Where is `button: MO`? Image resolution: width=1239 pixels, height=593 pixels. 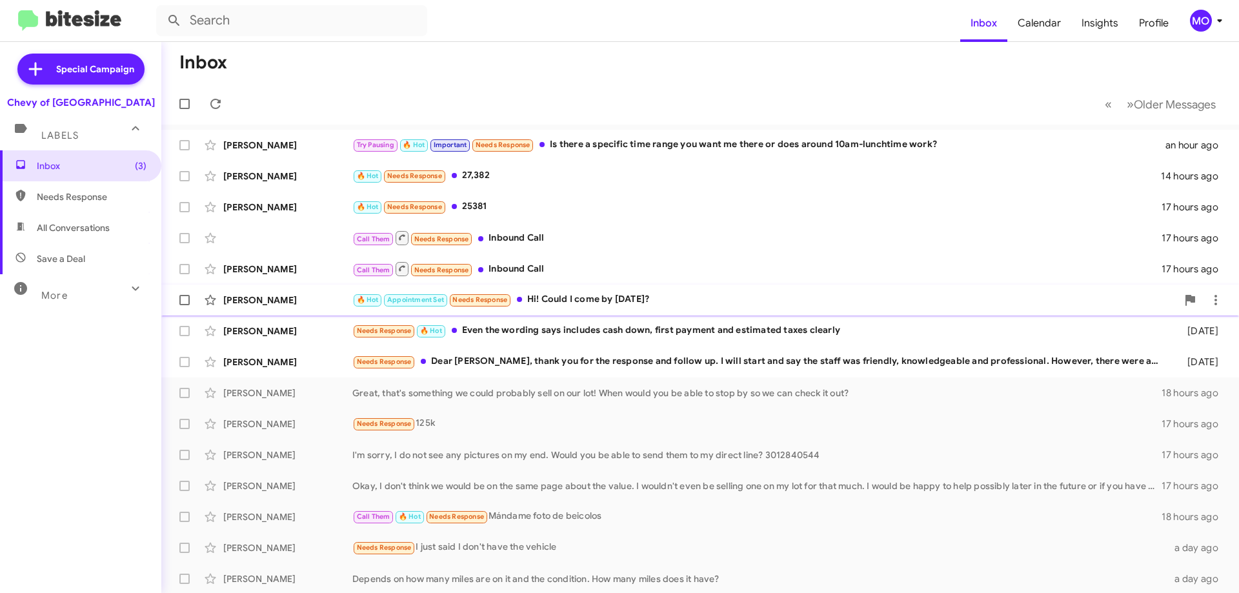
button: MO is located at coordinates (1202, 21).